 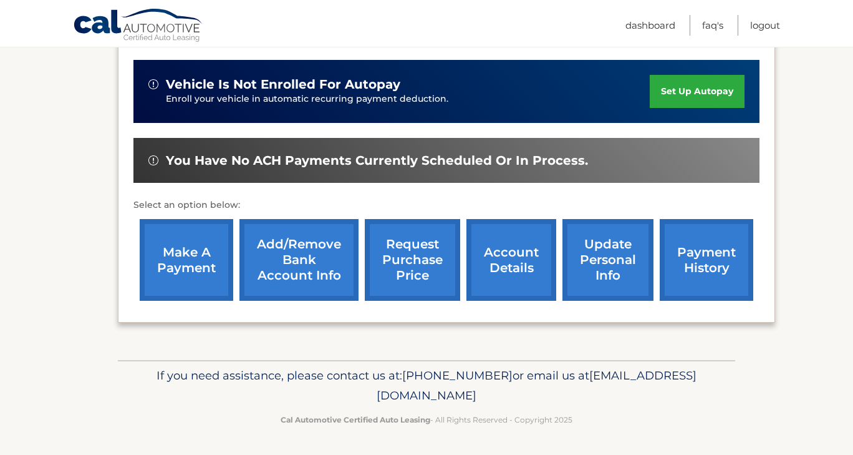 What do you see at coordinates (713, 25) in the screenshot?
I see `a: FAQ's` at bounding box center [713, 25].